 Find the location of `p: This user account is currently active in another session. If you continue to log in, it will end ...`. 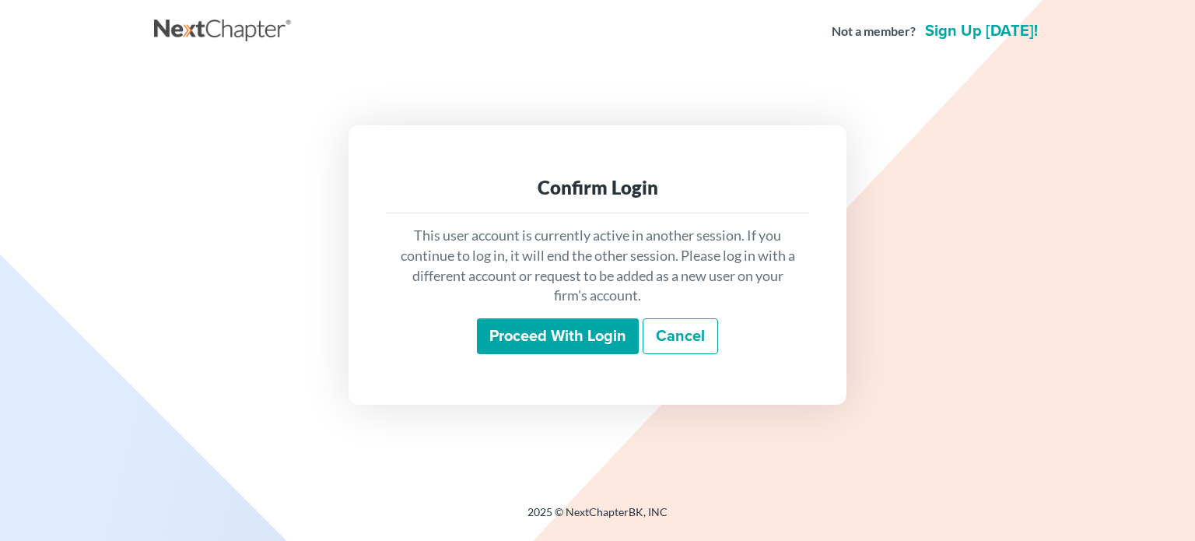

p: This user account is currently active in another session. If you continue to log in, it will end ... is located at coordinates (597, 265).